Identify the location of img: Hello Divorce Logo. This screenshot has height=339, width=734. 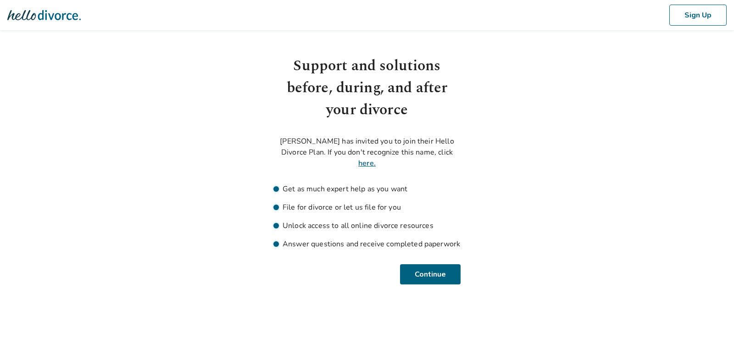
(44, 15).